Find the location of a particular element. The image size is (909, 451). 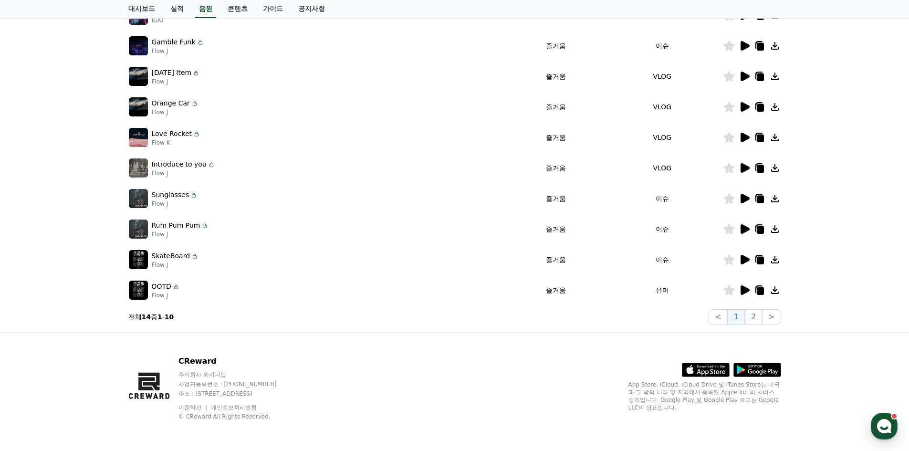

p: Introduce to you is located at coordinates (179, 164).